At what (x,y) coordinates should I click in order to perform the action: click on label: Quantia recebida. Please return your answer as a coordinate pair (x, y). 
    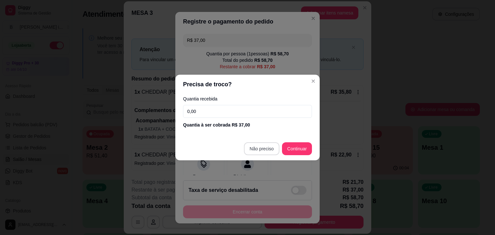
    Looking at the image, I should click on (247, 99).